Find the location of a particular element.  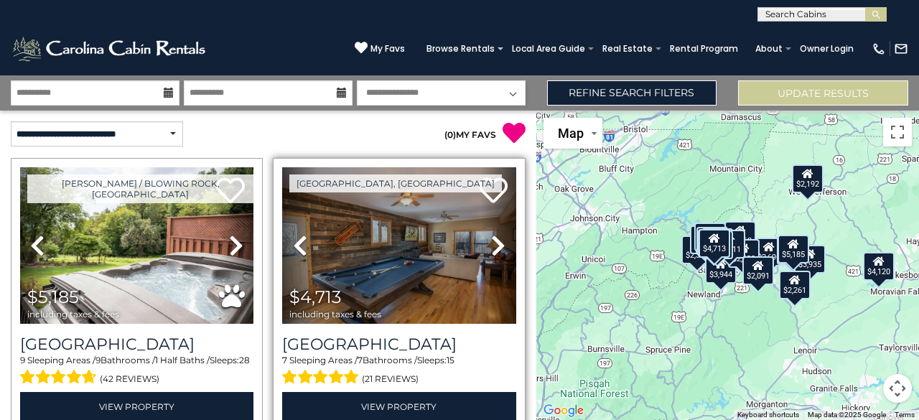

span: (42 reviews) is located at coordinates (129, 379).